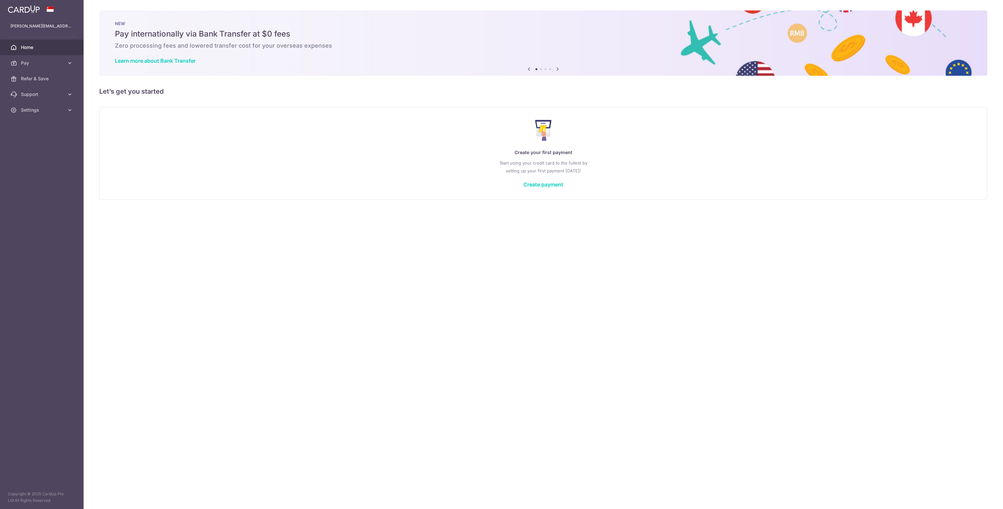 Image resolution: width=1003 pixels, height=509 pixels. What do you see at coordinates (155, 61) in the screenshot?
I see `a: Learn more about Bank Transfer` at bounding box center [155, 61].